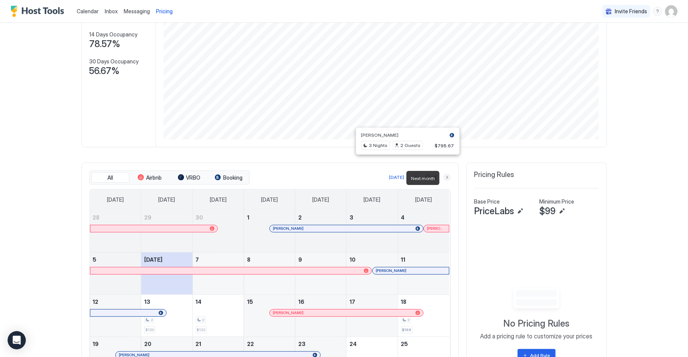 The width and height of the screenshot is (688, 357). What do you see at coordinates (218, 315) in the screenshot?
I see `td: October 14, 2025` at bounding box center [218, 315].